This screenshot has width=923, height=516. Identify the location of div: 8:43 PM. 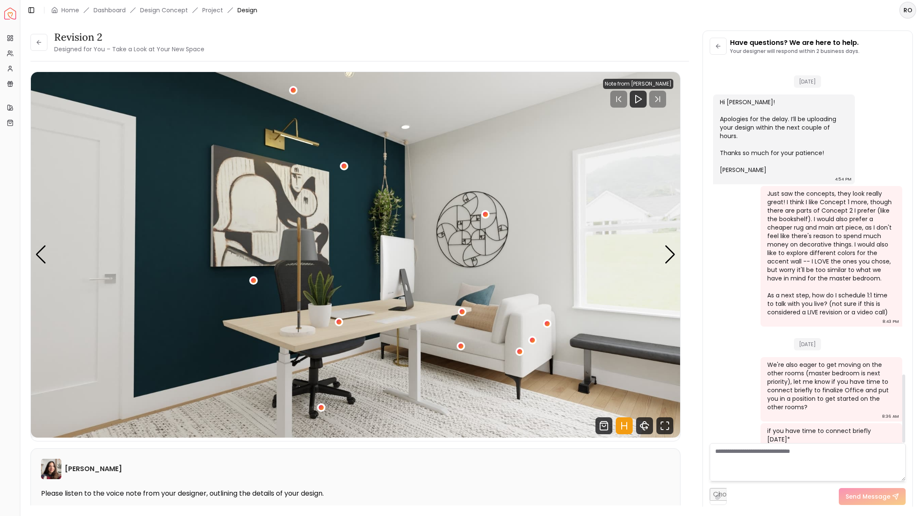
(891, 321).